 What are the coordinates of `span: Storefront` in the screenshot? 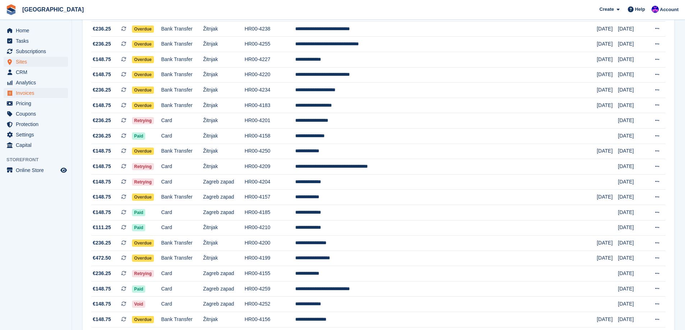 It's located at (39, 160).